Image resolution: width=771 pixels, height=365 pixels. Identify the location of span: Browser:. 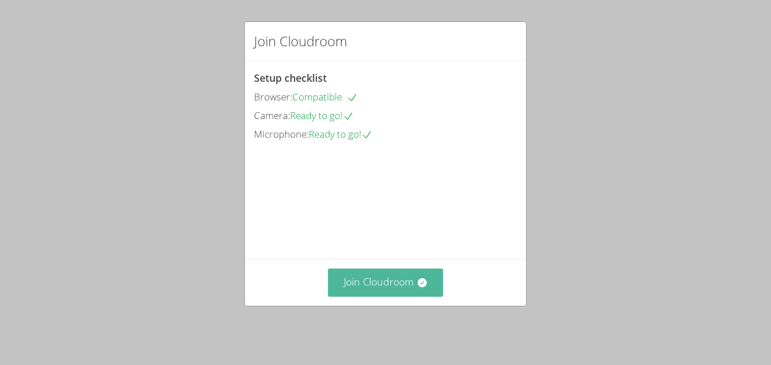
(273, 96).